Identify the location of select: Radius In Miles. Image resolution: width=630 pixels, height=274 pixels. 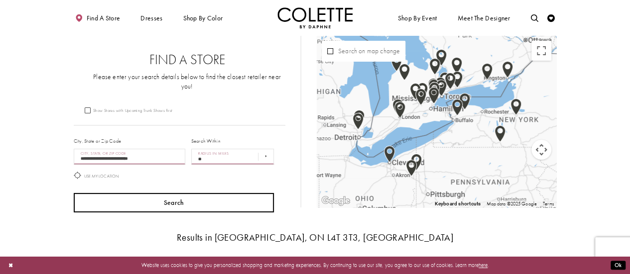
(233, 157).